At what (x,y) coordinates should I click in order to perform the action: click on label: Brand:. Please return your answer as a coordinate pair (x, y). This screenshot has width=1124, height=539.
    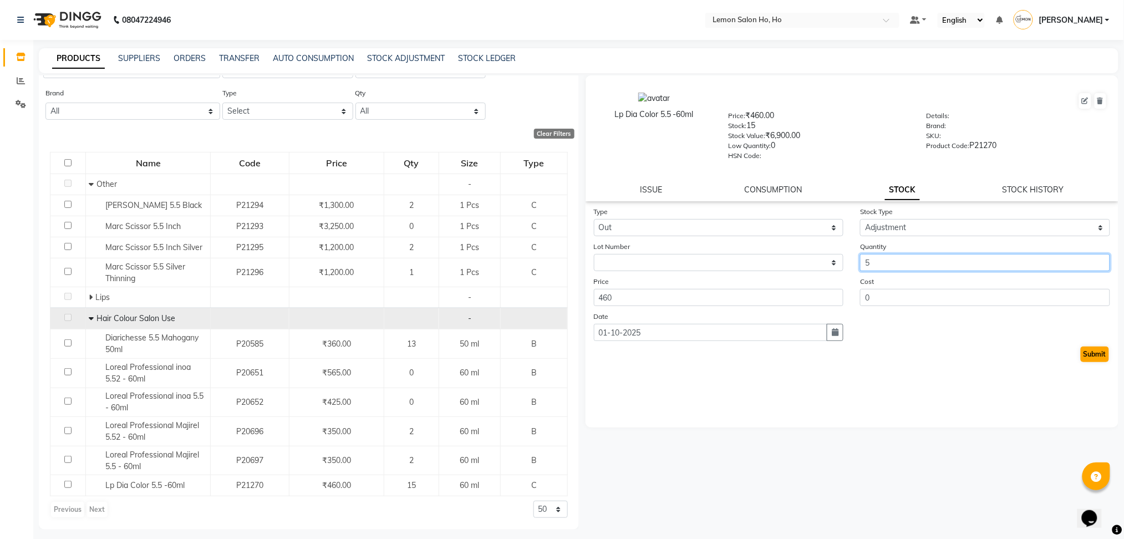
    Looking at the image, I should click on (936, 126).